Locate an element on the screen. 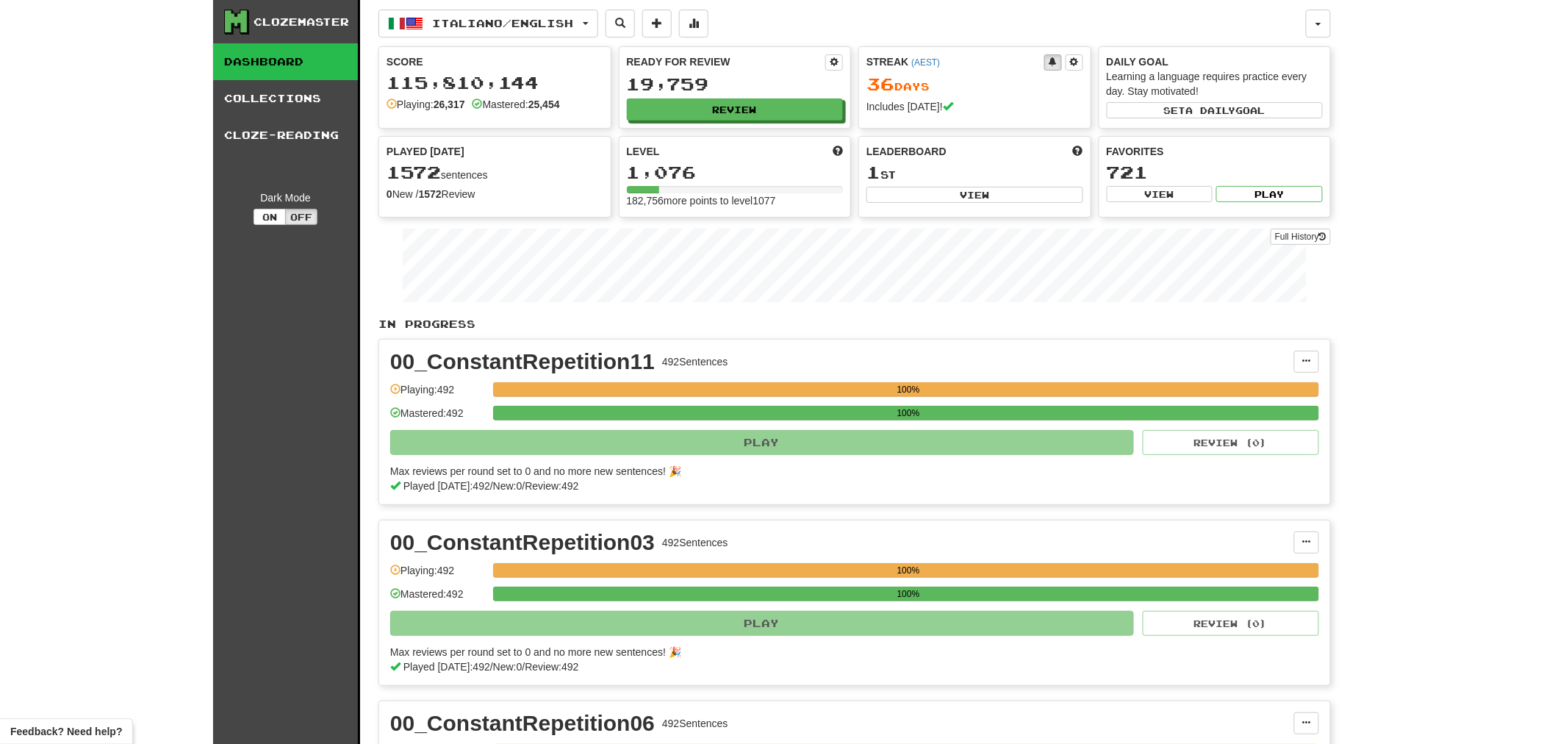 The width and height of the screenshot is (1555, 744). div: 00_ConstantRepetition03 is located at coordinates (522, 542).